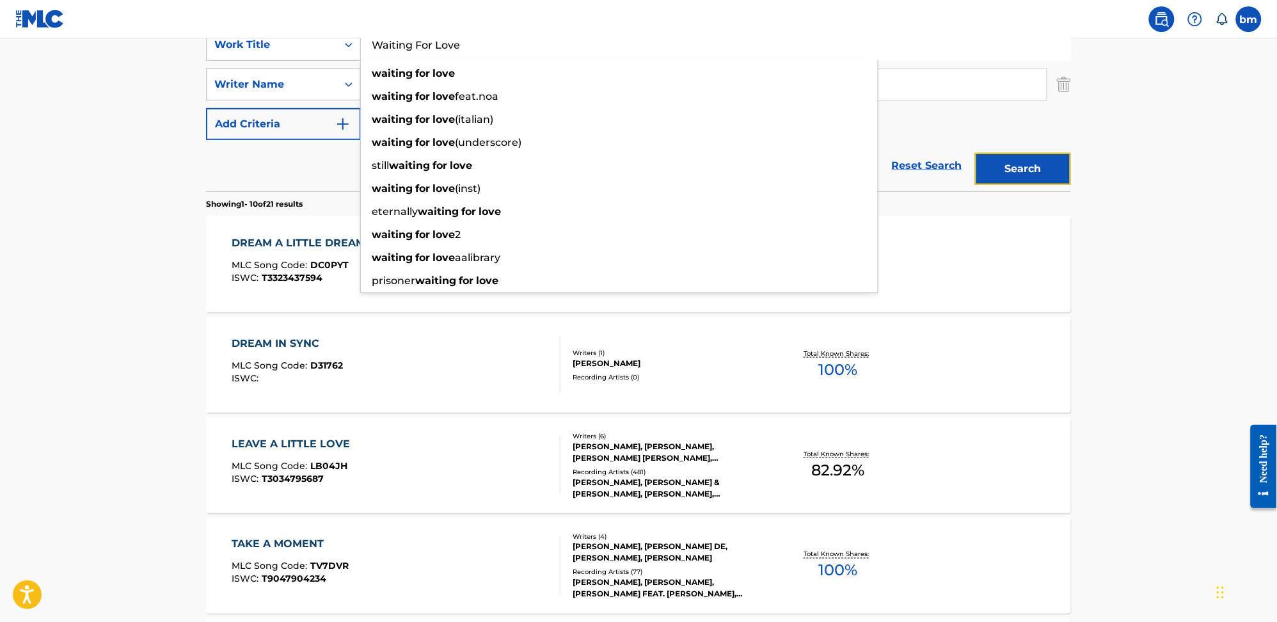 Image resolution: width=1277 pixels, height=622 pixels. I want to click on span: (italian), so click(474, 119).